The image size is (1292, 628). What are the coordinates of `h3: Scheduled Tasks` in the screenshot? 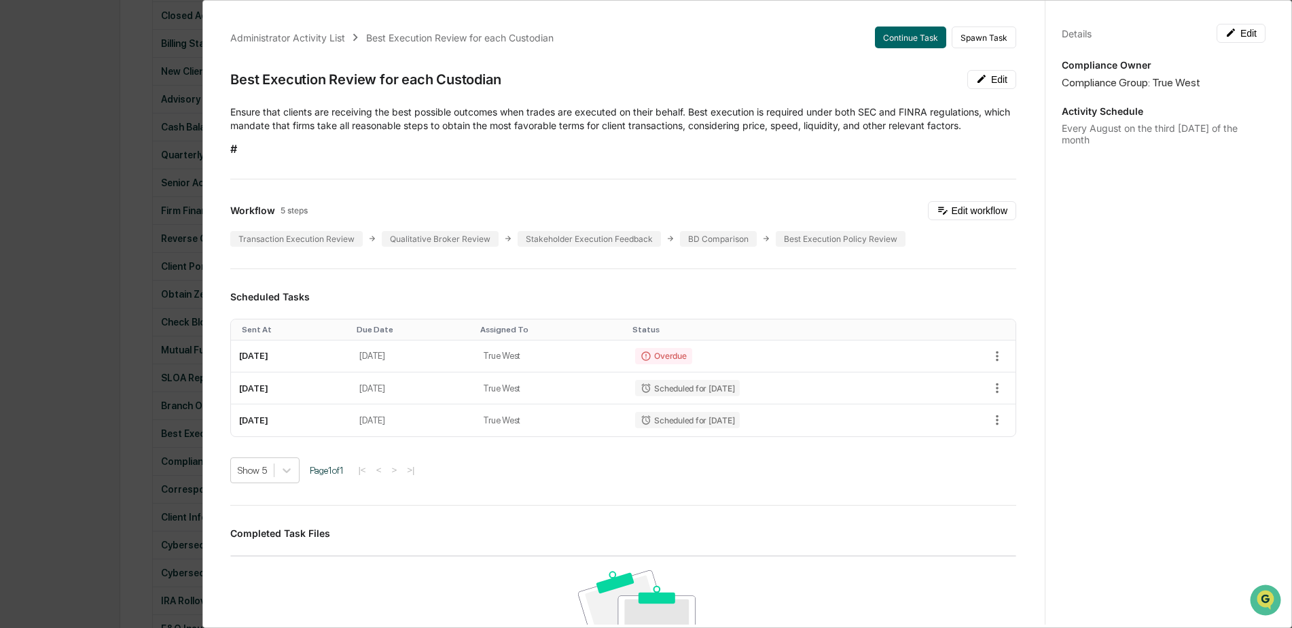 It's located at (623, 296).